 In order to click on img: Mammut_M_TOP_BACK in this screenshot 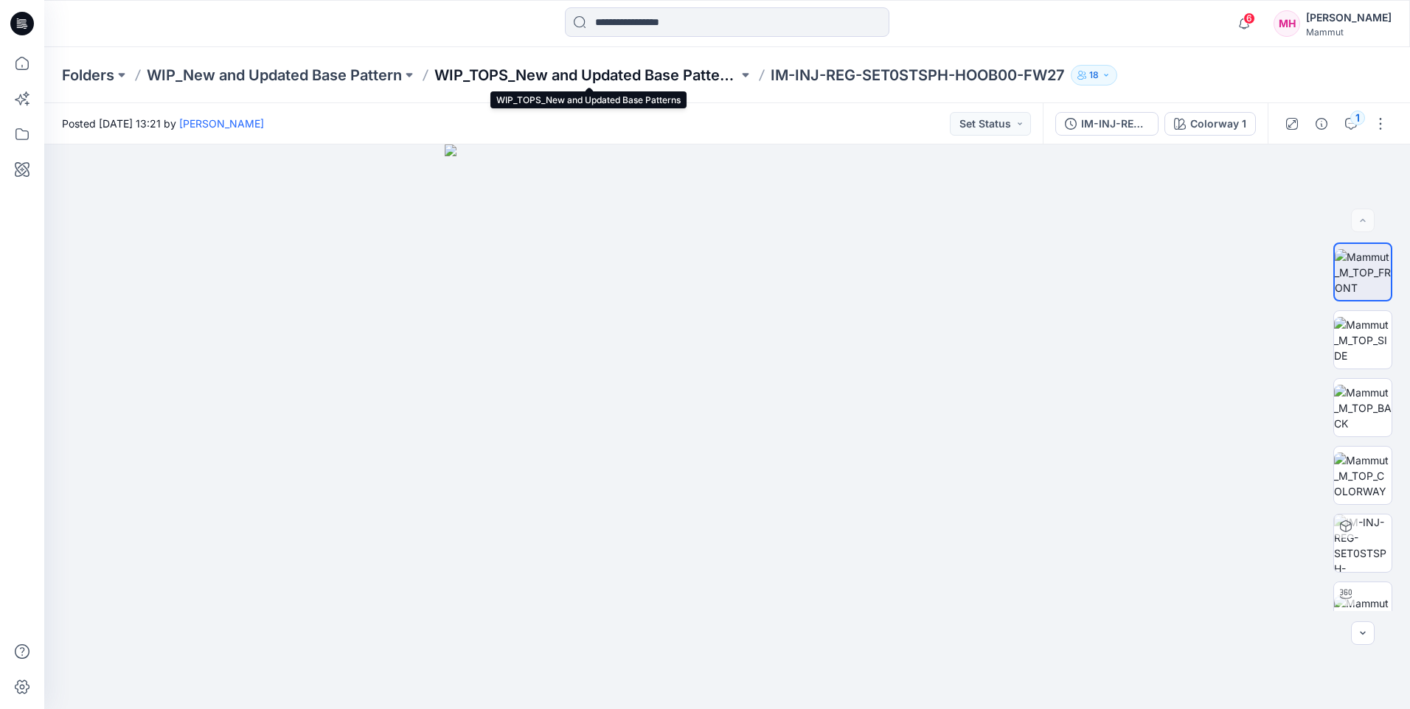, I will do `click(1363, 408)`.